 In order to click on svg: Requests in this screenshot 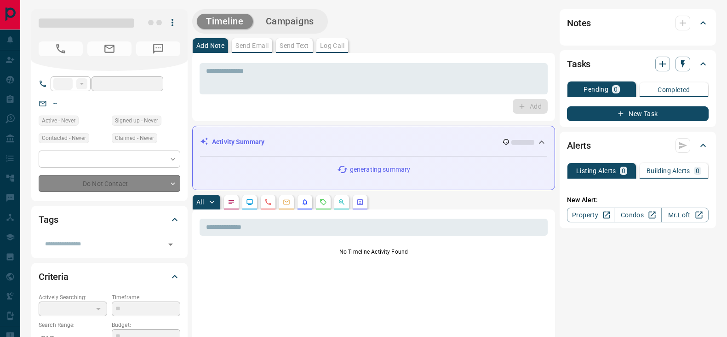, I will do `click(323, 202)`.